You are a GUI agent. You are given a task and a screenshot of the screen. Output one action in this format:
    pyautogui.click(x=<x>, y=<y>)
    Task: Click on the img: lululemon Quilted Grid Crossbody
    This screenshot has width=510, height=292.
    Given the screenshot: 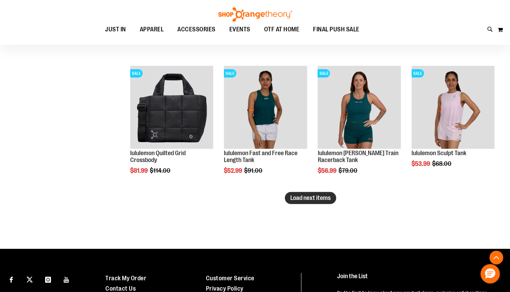 What is the action you would take?
    pyautogui.click(x=171, y=107)
    